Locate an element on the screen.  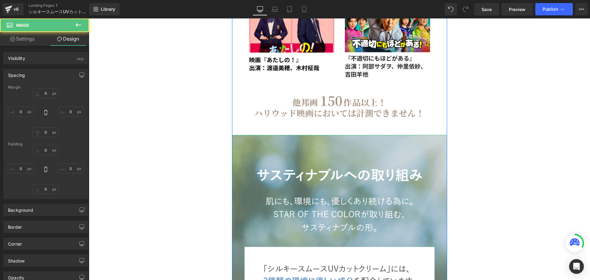
div: Padding is located at coordinates (46, 144).